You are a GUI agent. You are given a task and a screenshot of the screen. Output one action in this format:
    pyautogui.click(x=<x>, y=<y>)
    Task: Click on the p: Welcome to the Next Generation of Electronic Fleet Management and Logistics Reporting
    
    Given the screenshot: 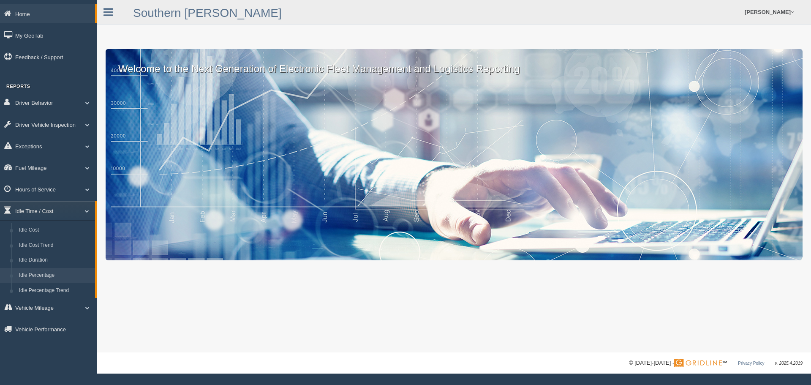 What is the action you would take?
    pyautogui.click(x=454, y=63)
    